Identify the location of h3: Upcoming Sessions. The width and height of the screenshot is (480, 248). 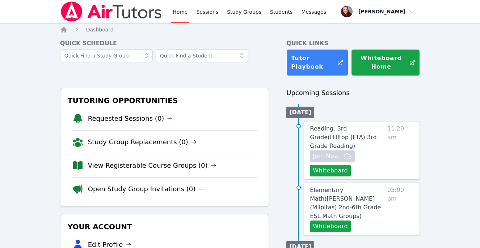
(353, 93).